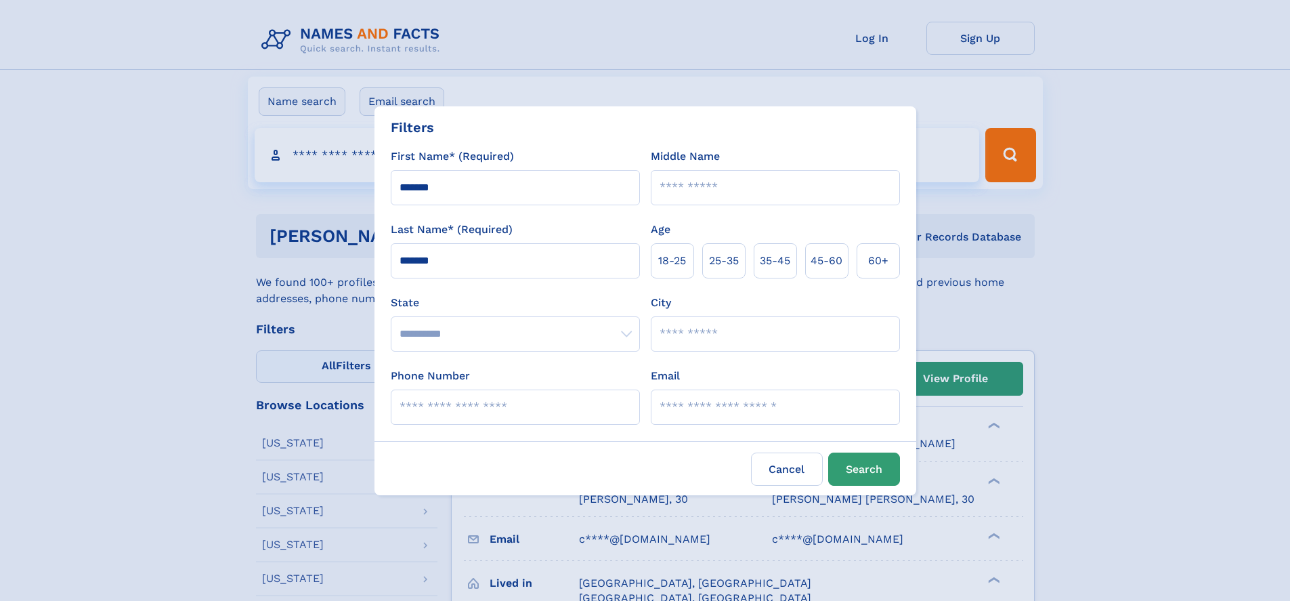 The height and width of the screenshot is (601, 1290). Describe the element at coordinates (412, 127) in the screenshot. I see `div: Filters` at that location.